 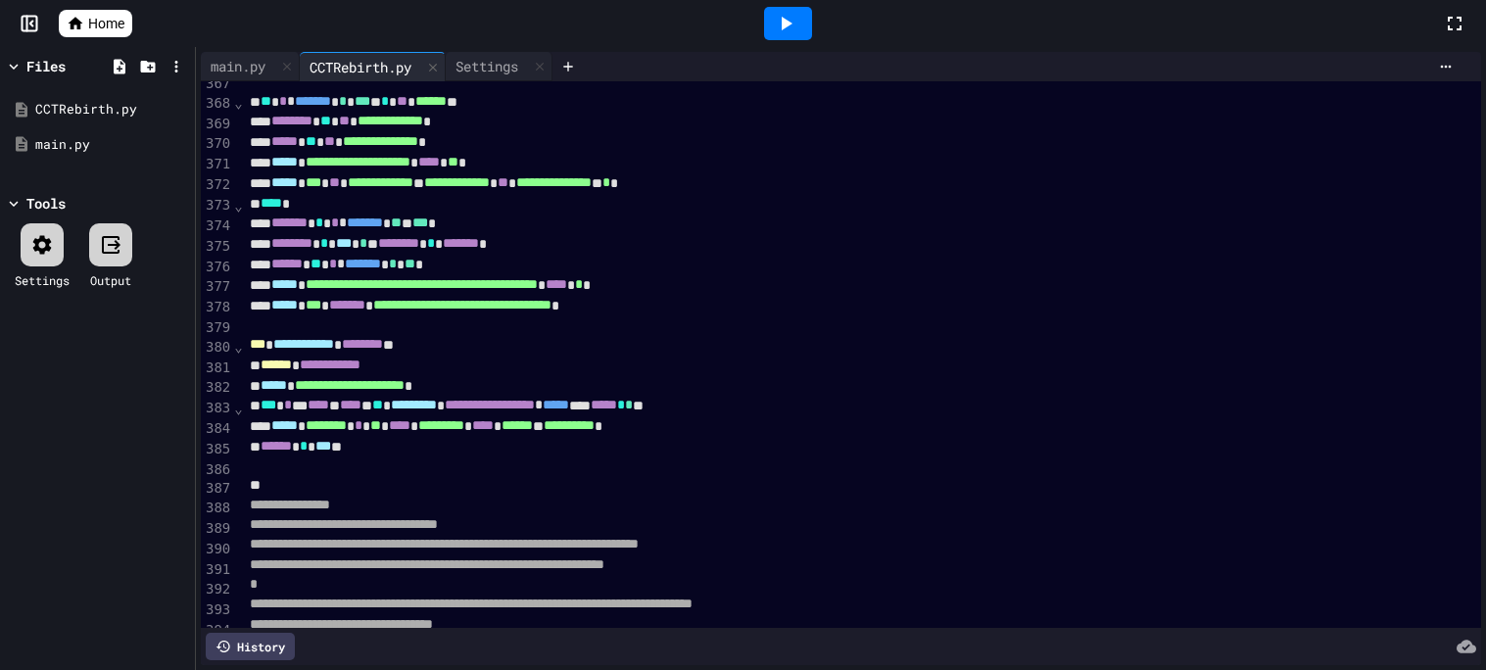 I want to click on div: 368, so click(x=217, y=104).